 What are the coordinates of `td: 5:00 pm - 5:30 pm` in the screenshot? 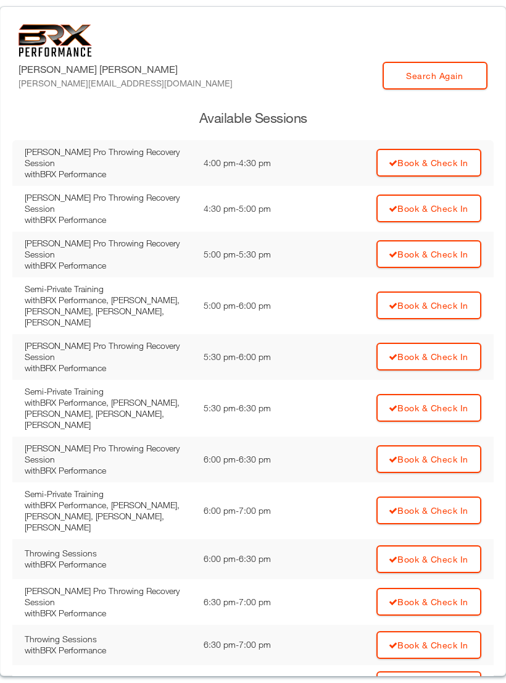 It's located at (256, 254).